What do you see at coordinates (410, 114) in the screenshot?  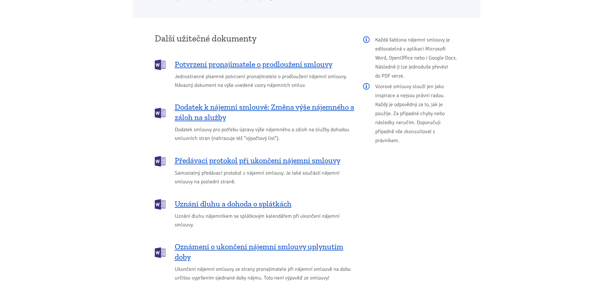 I see `p: Vzorové smlouvy slouží jen jako inspirace a nejsou právní radou. Každý je odpovědný za to, jak je...` at bounding box center [410, 114].